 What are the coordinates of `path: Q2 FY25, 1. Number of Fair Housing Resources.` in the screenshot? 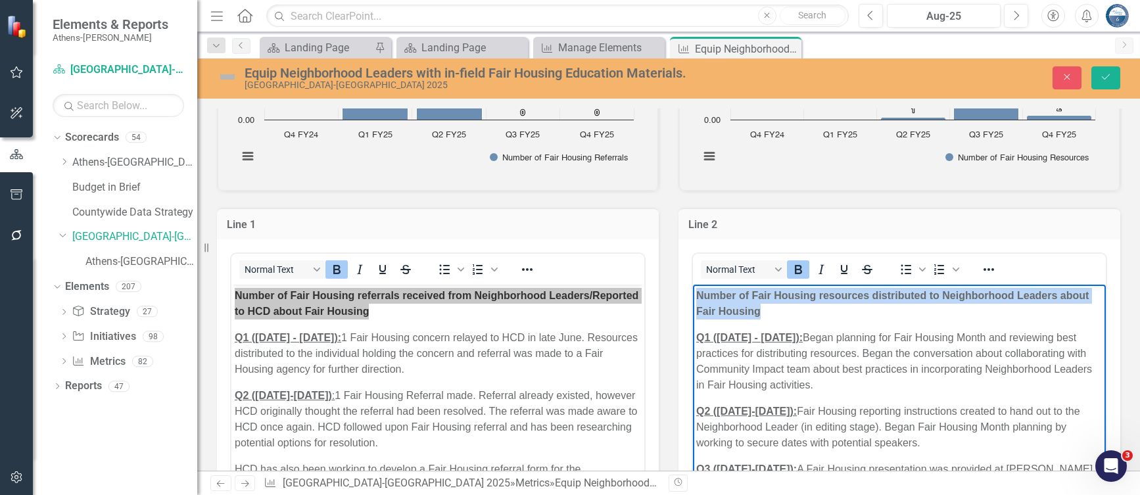 It's located at (914, 118).